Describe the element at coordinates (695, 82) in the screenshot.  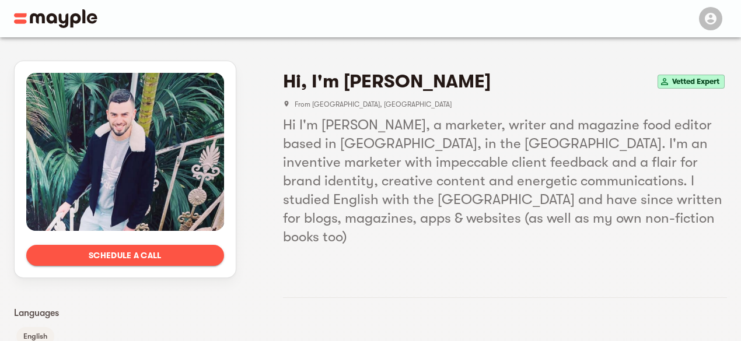
I see `span: Vetted Expert` at that location.